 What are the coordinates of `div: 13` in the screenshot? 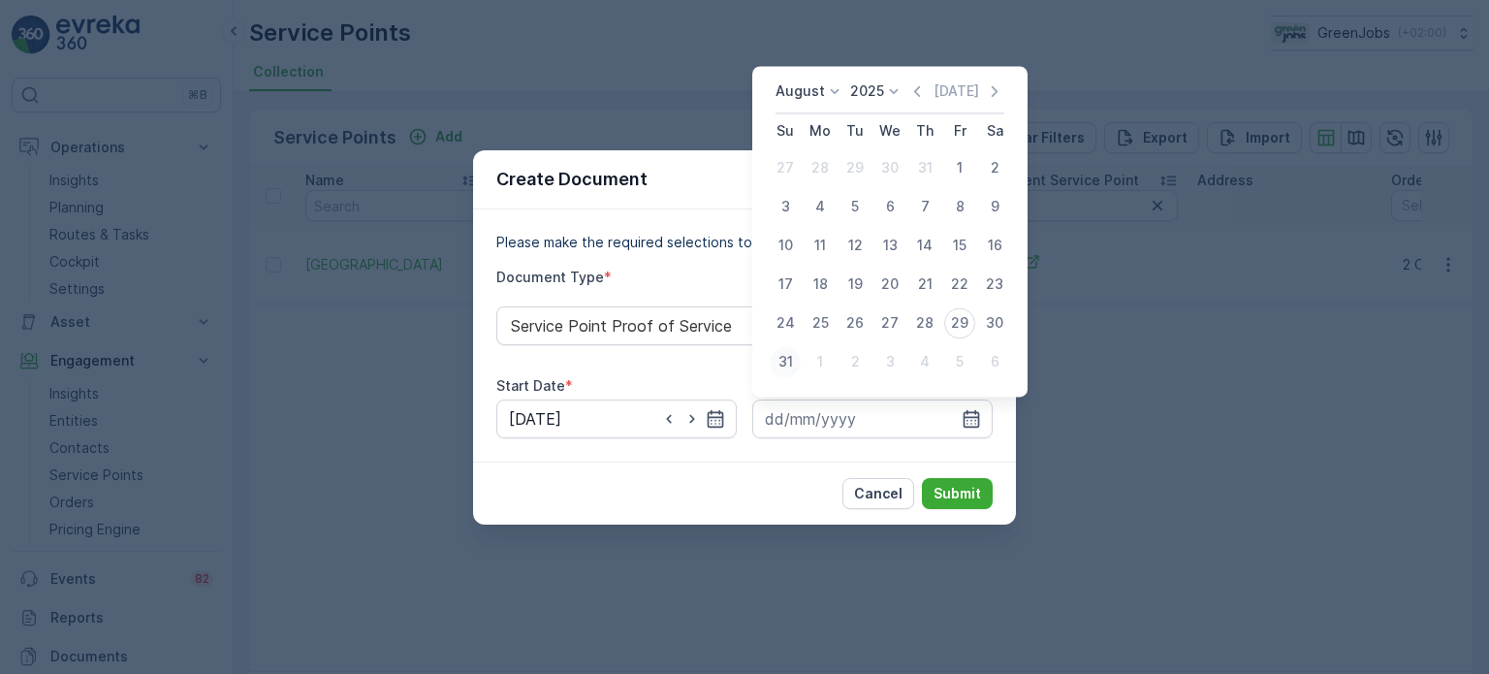 It's located at (890, 245).